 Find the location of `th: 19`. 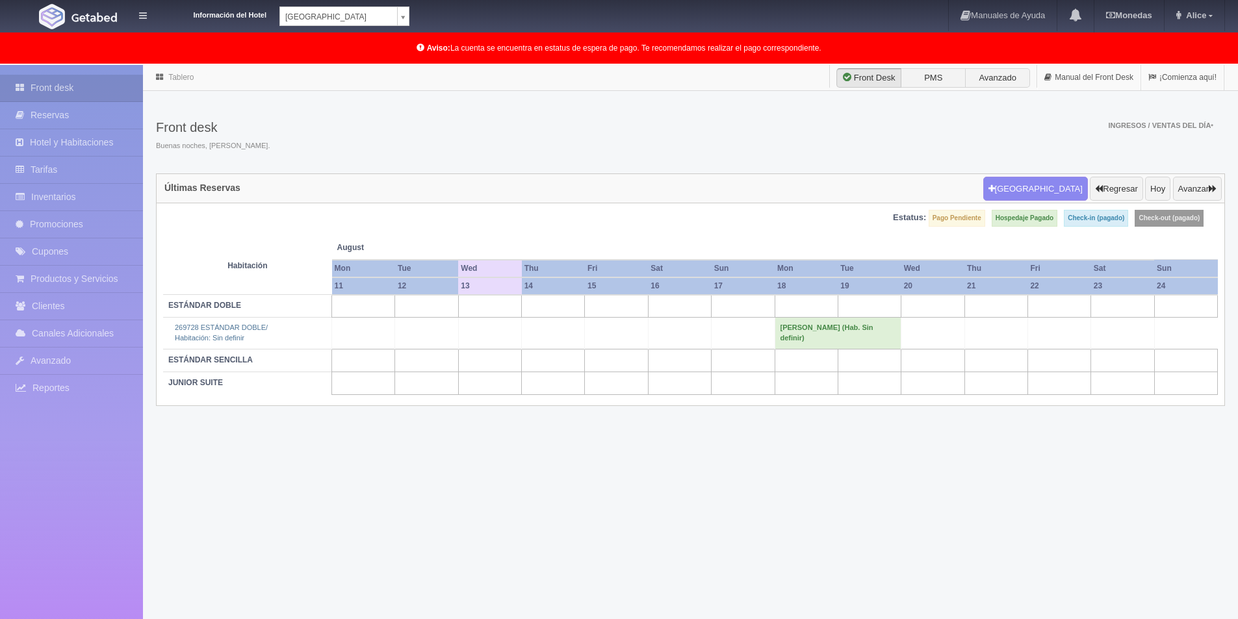

th: 19 is located at coordinates (869, 286).